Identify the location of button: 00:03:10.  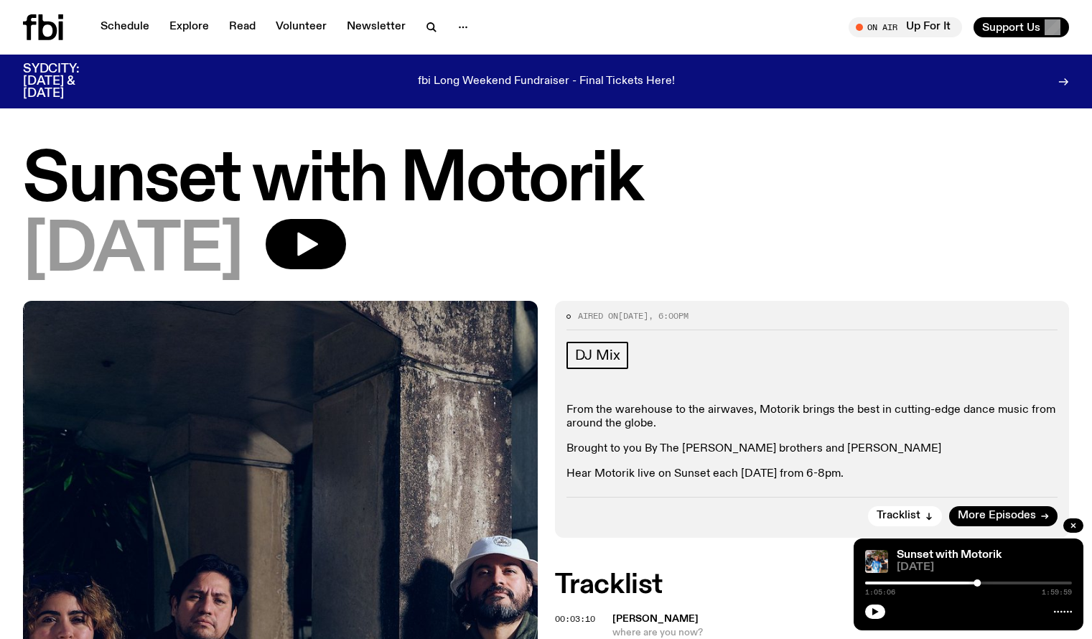
(575, 619).